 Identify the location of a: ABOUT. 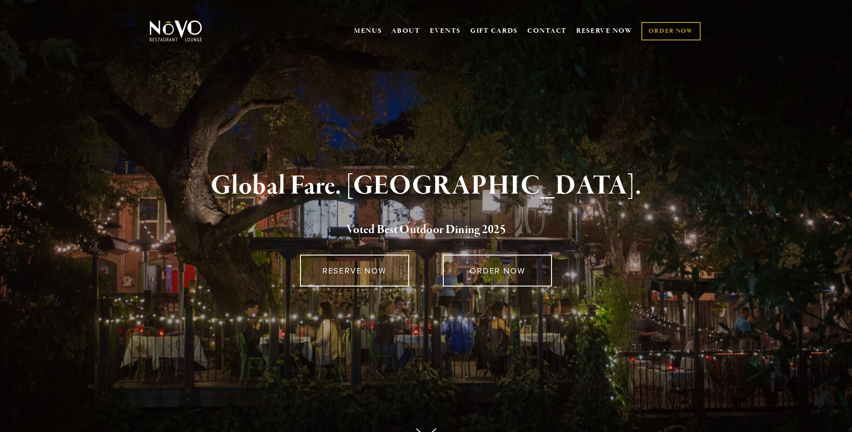
(405, 31).